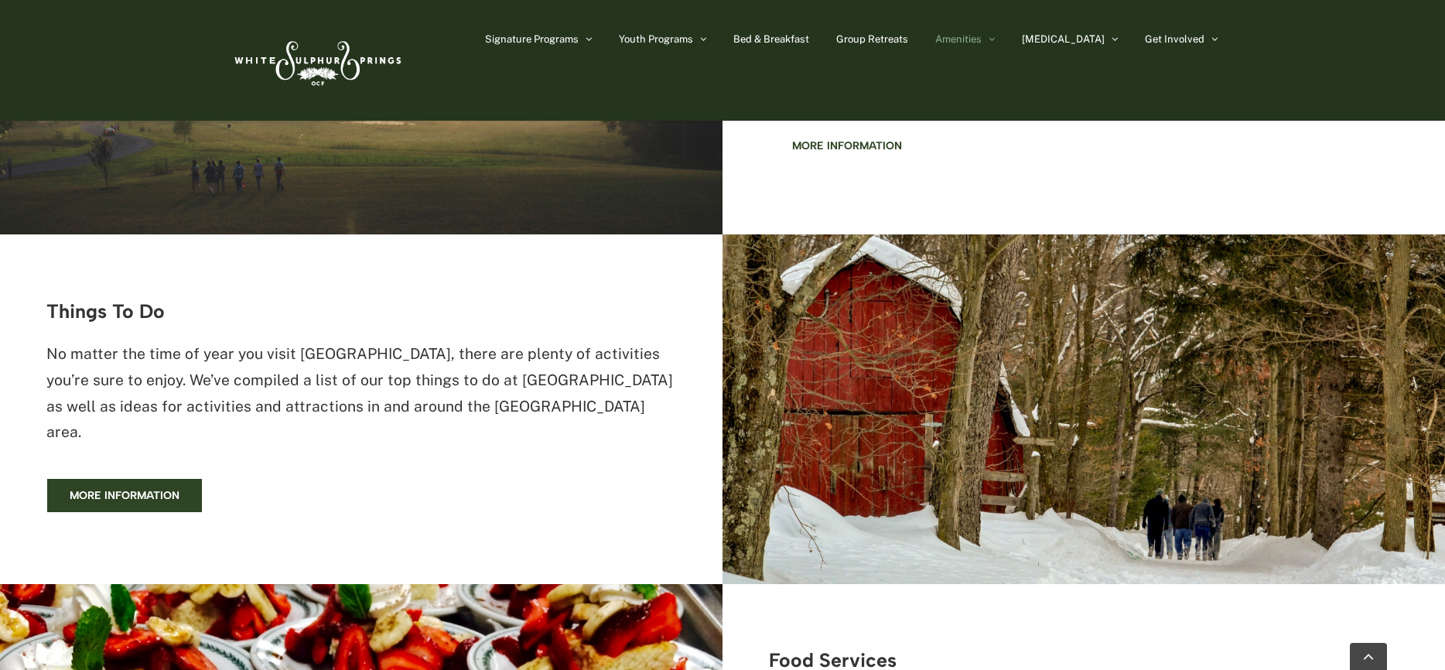 Image resolution: width=1445 pixels, height=670 pixels. I want to click on span: Get Involved, so click(1175, 39).